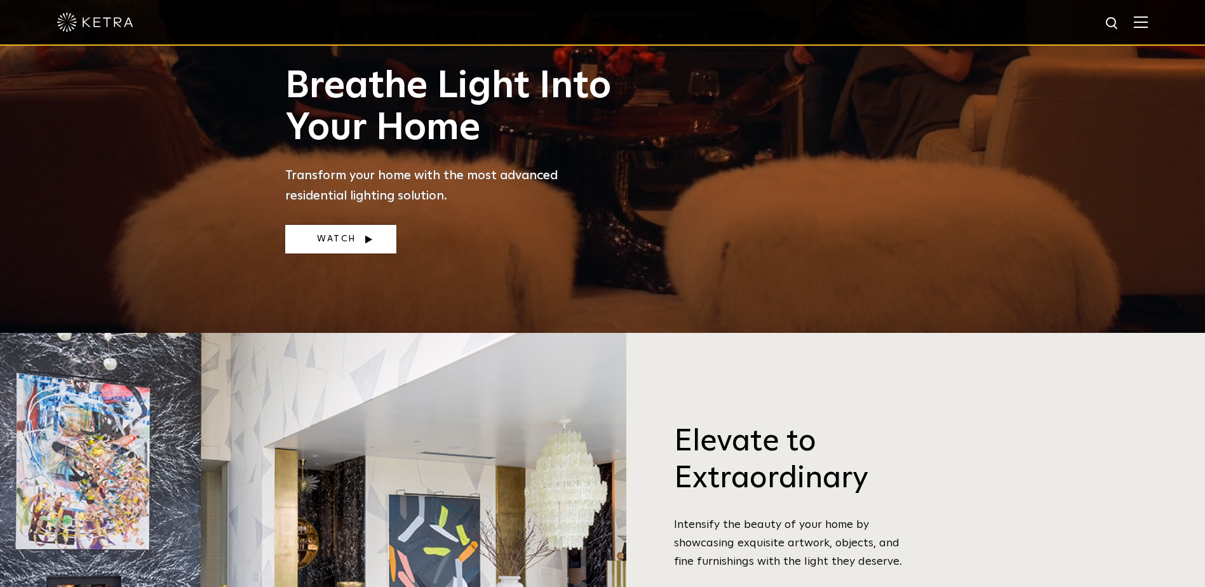 This screenshot has height=587, width=1205. I want to click on img: ketra-logo-2019-white, so click(95, 22).